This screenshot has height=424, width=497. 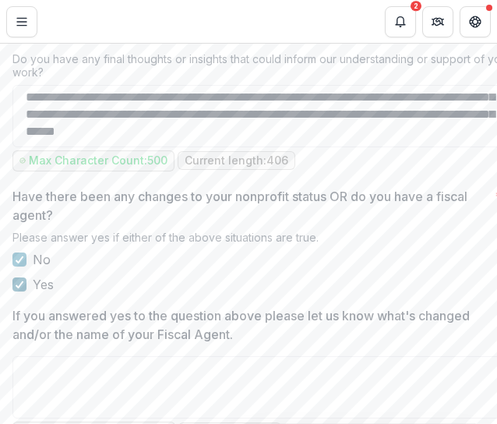 I want to click on p: Max Character Count: 500, so click(x=98, y=160).